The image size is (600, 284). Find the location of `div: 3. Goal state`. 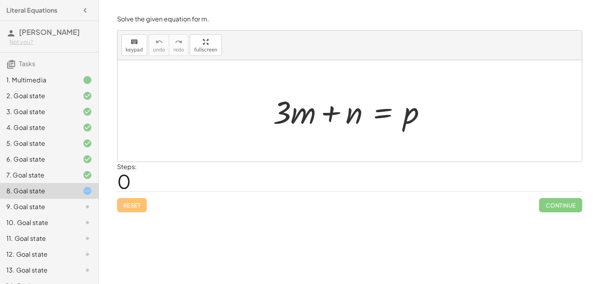

div: 3. Goal state is located at coordinates (38, 112).